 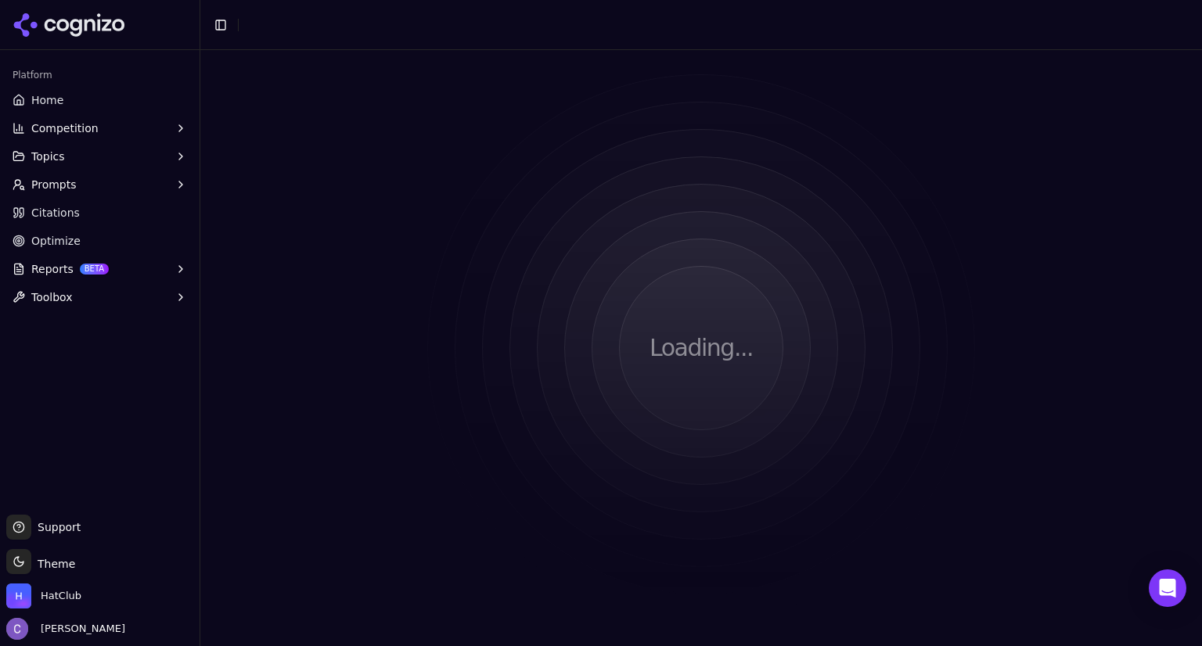 What do you see at coordinates (56, 241) in the screenshot?
I see `span: Optimize` at bounding box center [56, 241].